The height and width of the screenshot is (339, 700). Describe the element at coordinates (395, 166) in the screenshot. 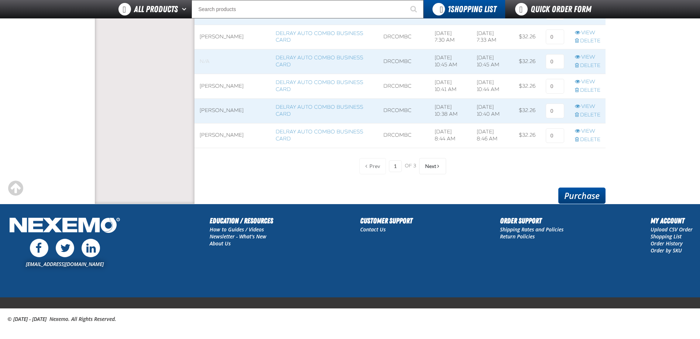

I see `input: Current page number` at that location.